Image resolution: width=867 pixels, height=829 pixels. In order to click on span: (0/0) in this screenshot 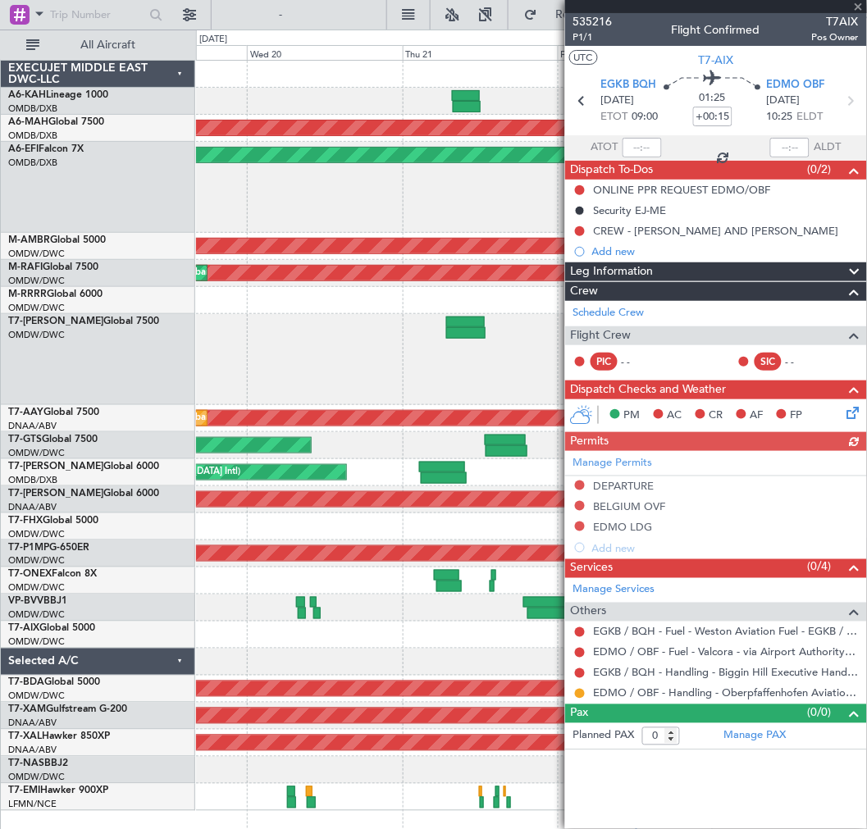, I will do `click(819, 712)`.